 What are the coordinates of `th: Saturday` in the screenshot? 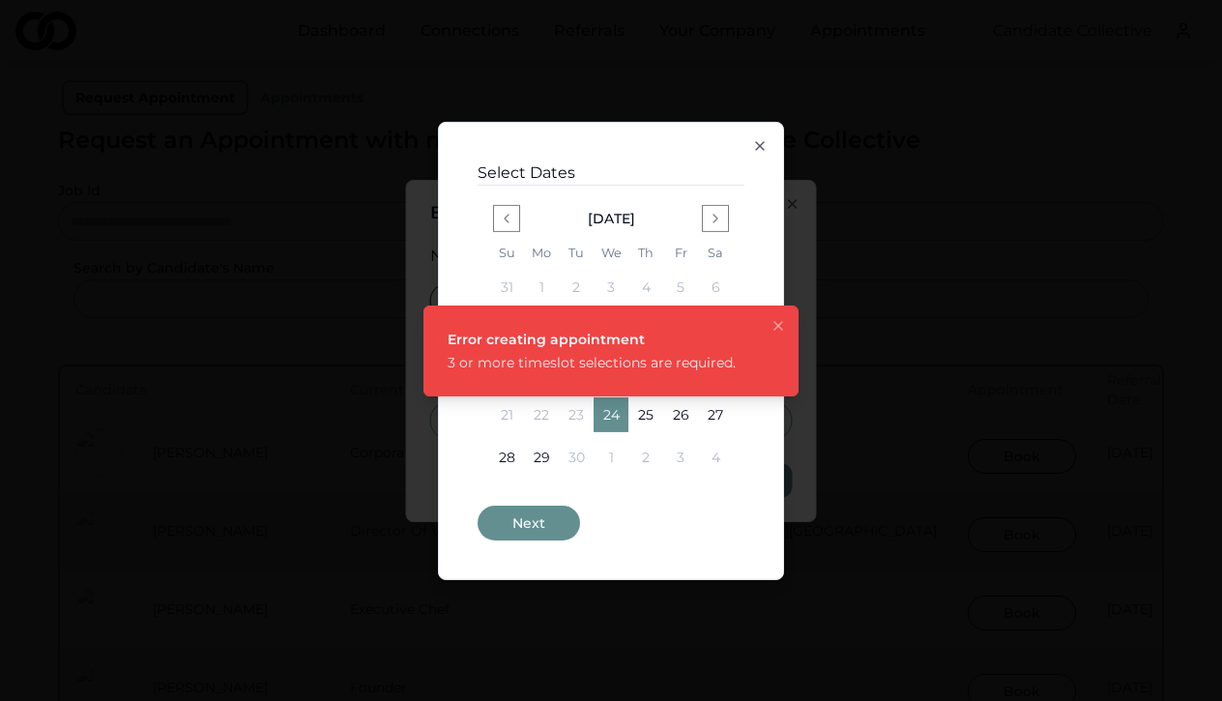 It's located at (716, 251).